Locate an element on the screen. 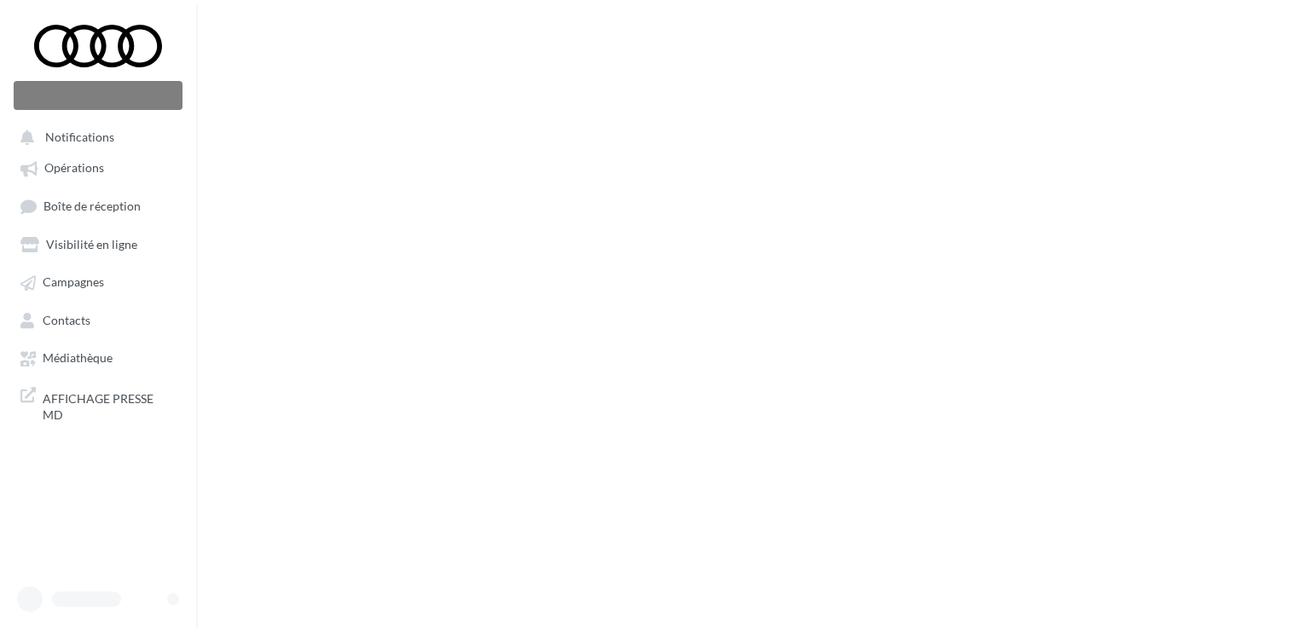  a: Campagnes is located at coordinates (98, 281).